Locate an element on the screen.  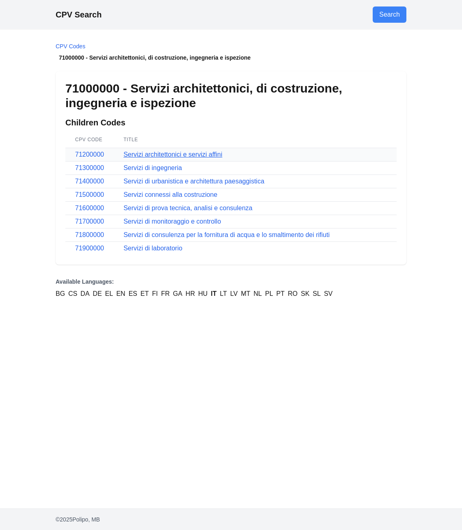
a: Servizi di consulenza per la fornitura di acqua e lo smaltimento dei rifiuti is located at coordinates (227, 235).